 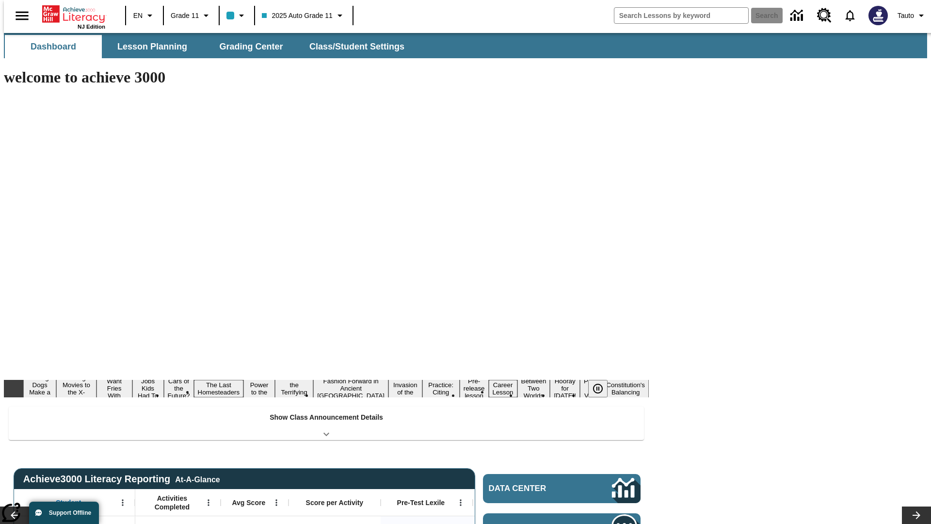 What do you see at coordinates (122, 478) in the screenshot?
I see `span: Achieve3000 Literacy Reporting` at bounding box center [122, 478].